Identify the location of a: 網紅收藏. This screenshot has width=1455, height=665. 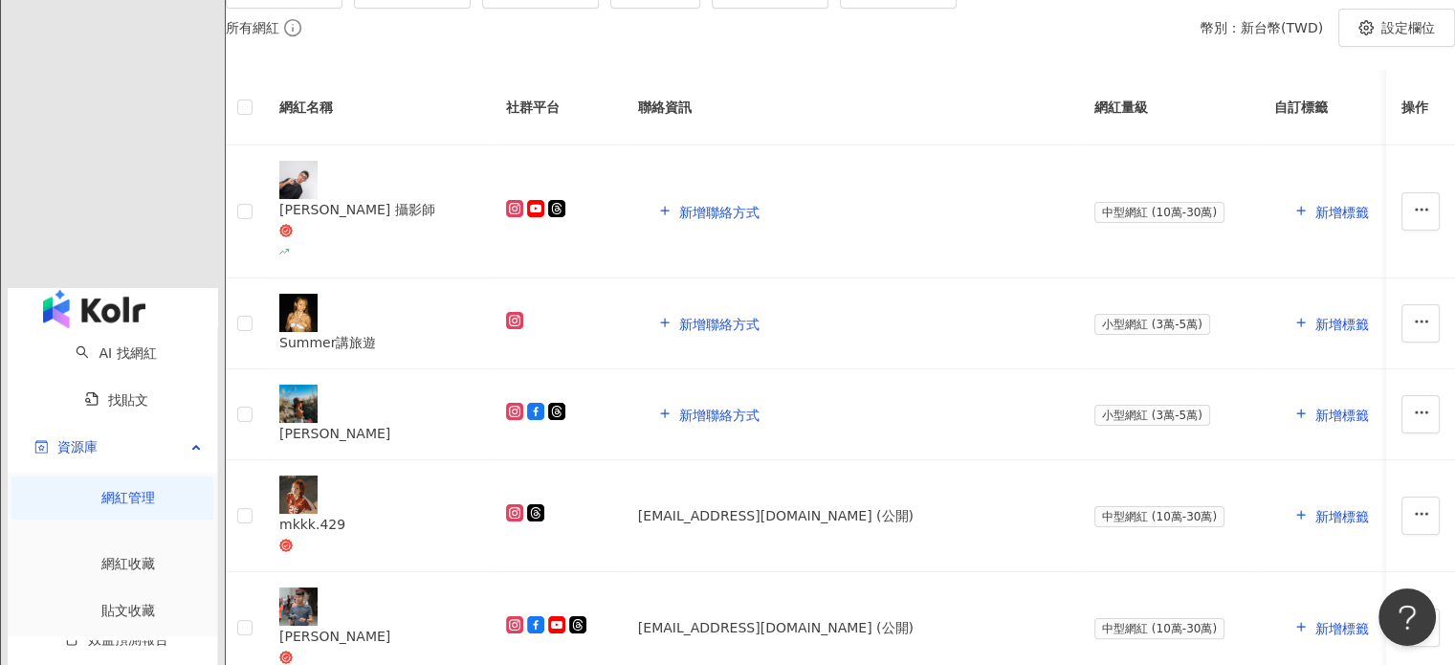
(128, 564).